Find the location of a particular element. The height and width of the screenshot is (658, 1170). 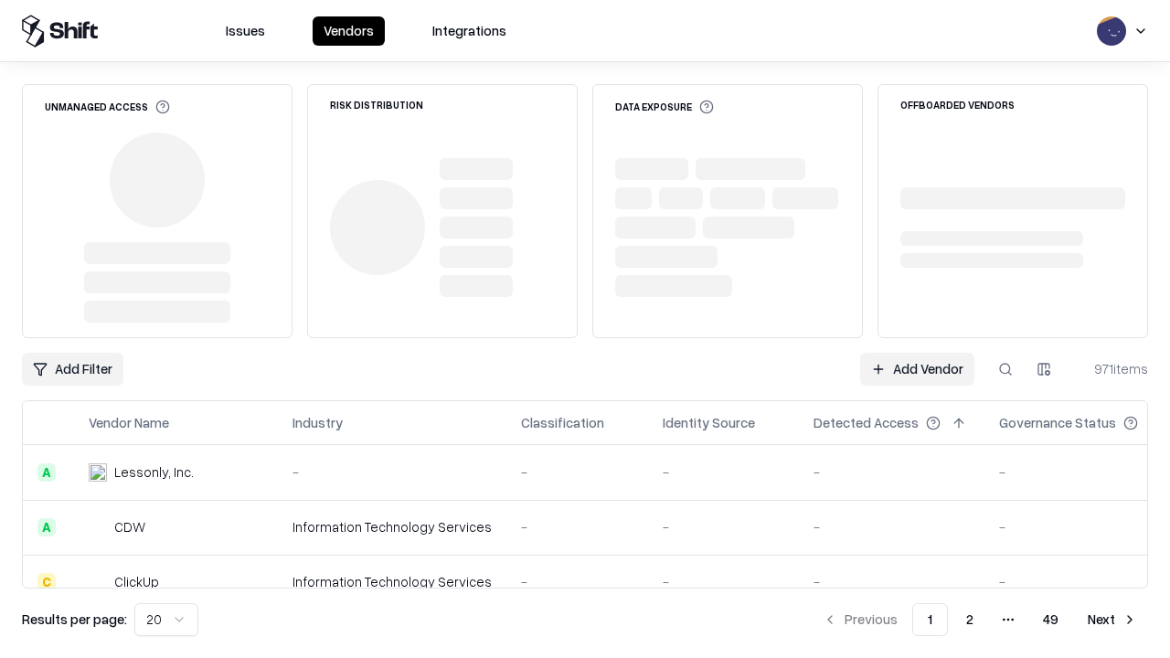

div: Classification is located at coordinates (562, 422).